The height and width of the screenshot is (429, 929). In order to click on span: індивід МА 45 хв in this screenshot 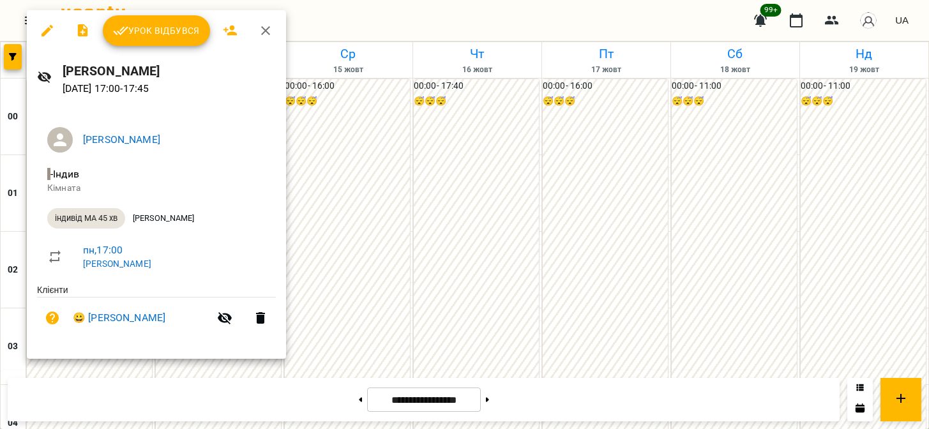, I will do `click(86, 218)`.